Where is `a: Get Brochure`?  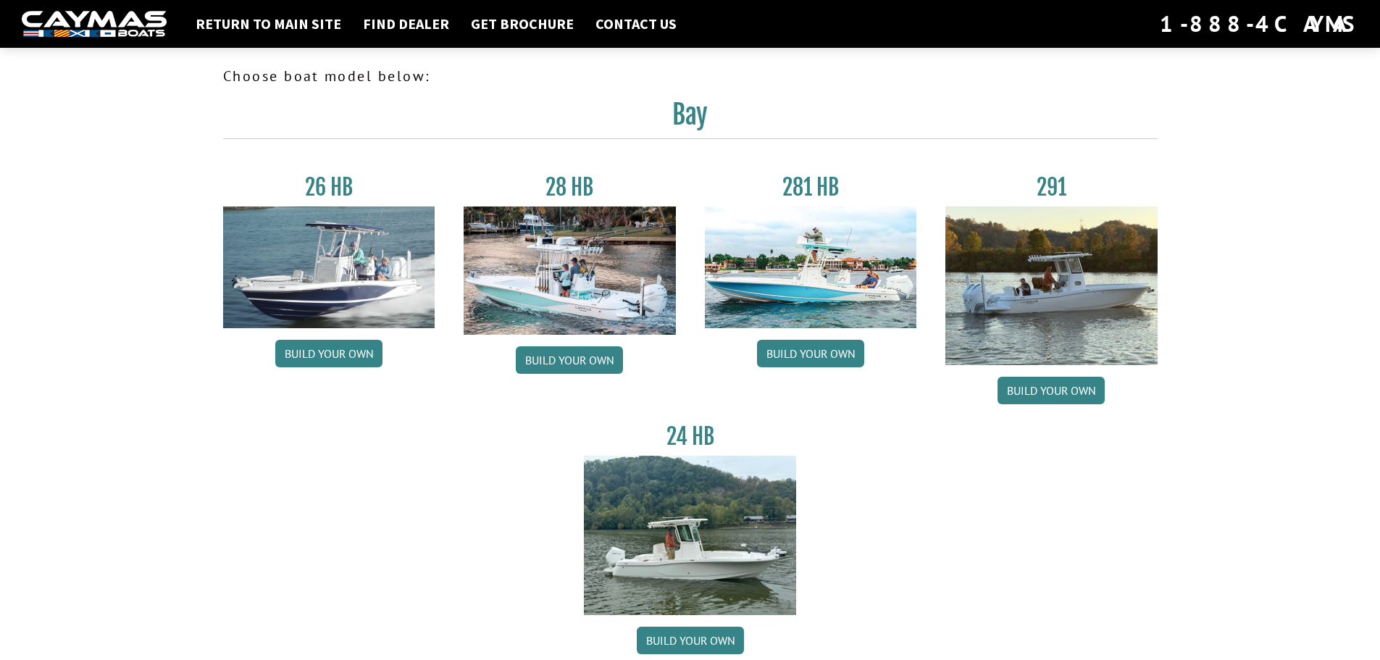 a: Get Brochure is located at coordinates (522, 24).